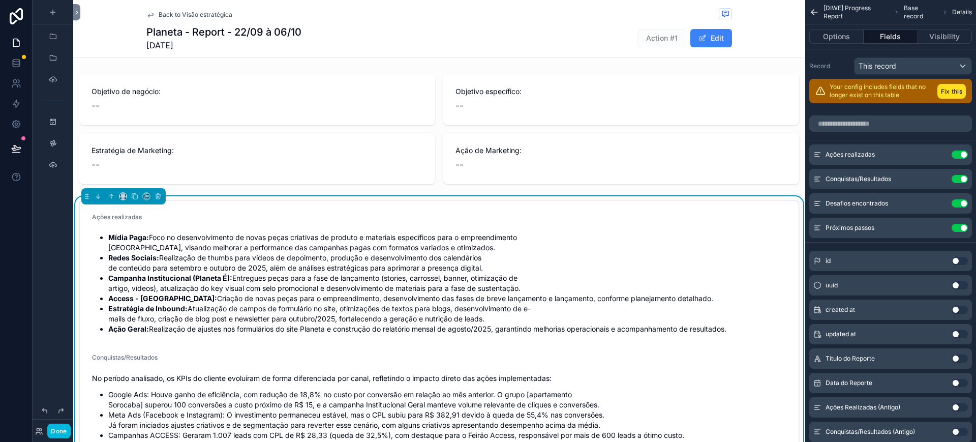  What do you see at coordinates (878, 66) in the screenshot?
I see `span: This record` at bounding box center [878, 66].